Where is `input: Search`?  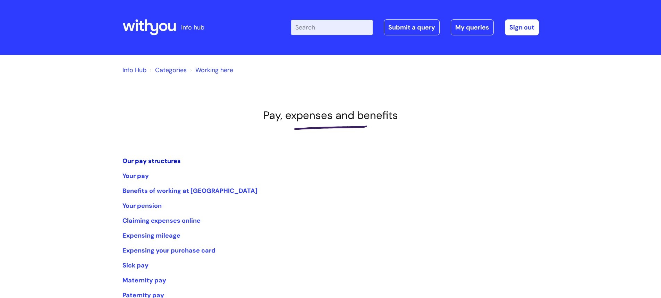
input: Search is located at coordinates (332, 27).